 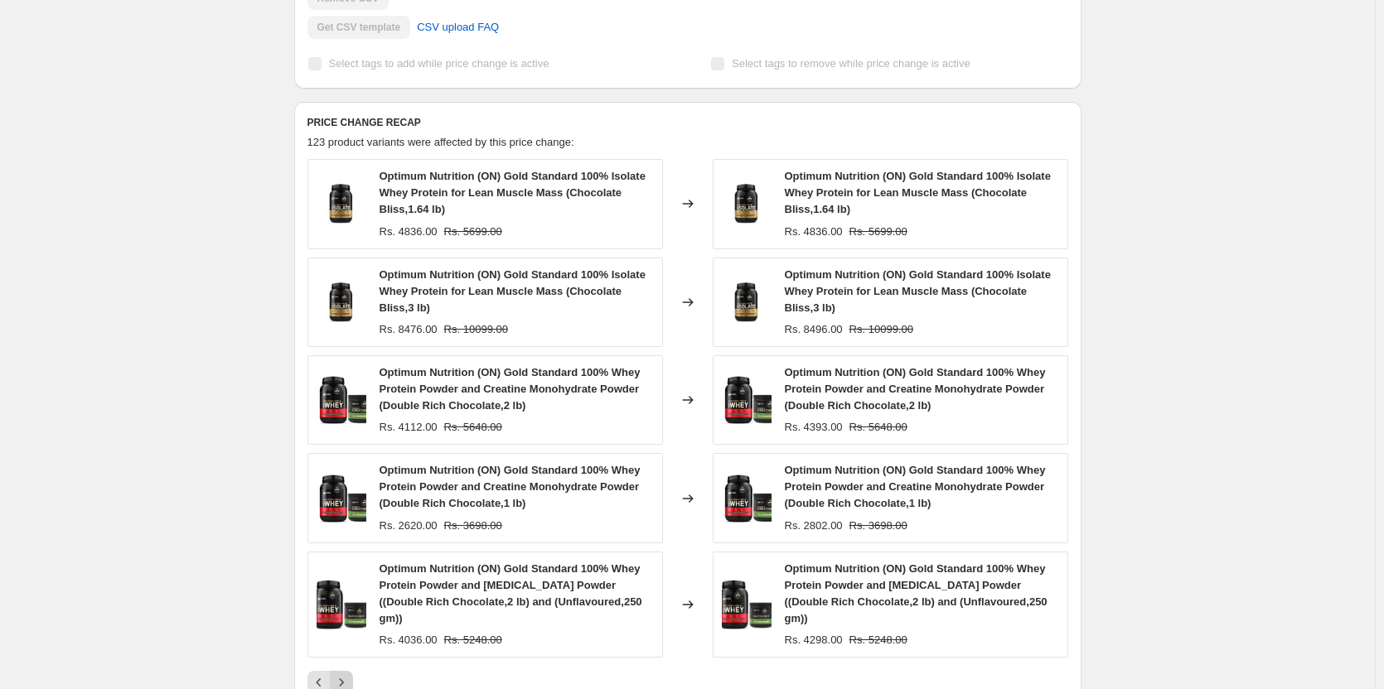 What do you see at coordinates (408, 427) in the screenshot?
I see `div: Rs. 4112.00` at bounding box center [408, 427].